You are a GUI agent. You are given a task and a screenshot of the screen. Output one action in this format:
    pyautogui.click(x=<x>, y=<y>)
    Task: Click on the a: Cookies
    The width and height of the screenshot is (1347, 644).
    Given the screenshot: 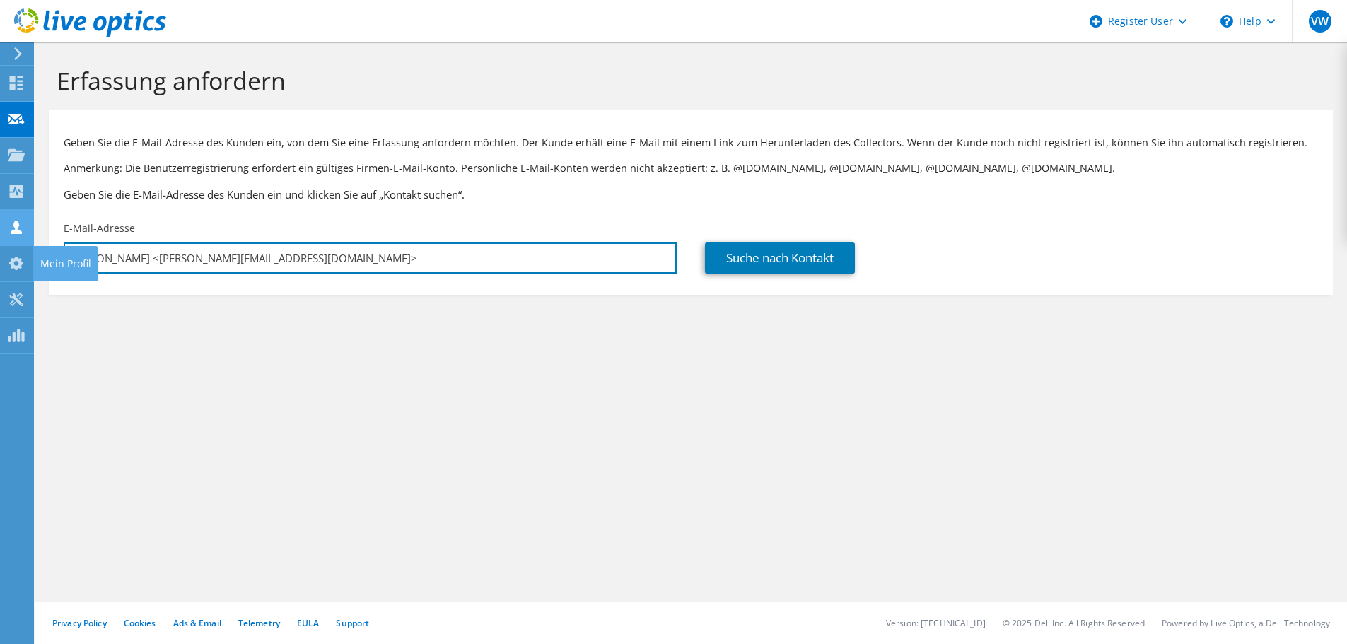 What is the action you would take?
    pyautogui.click(x=140, y=623)
    